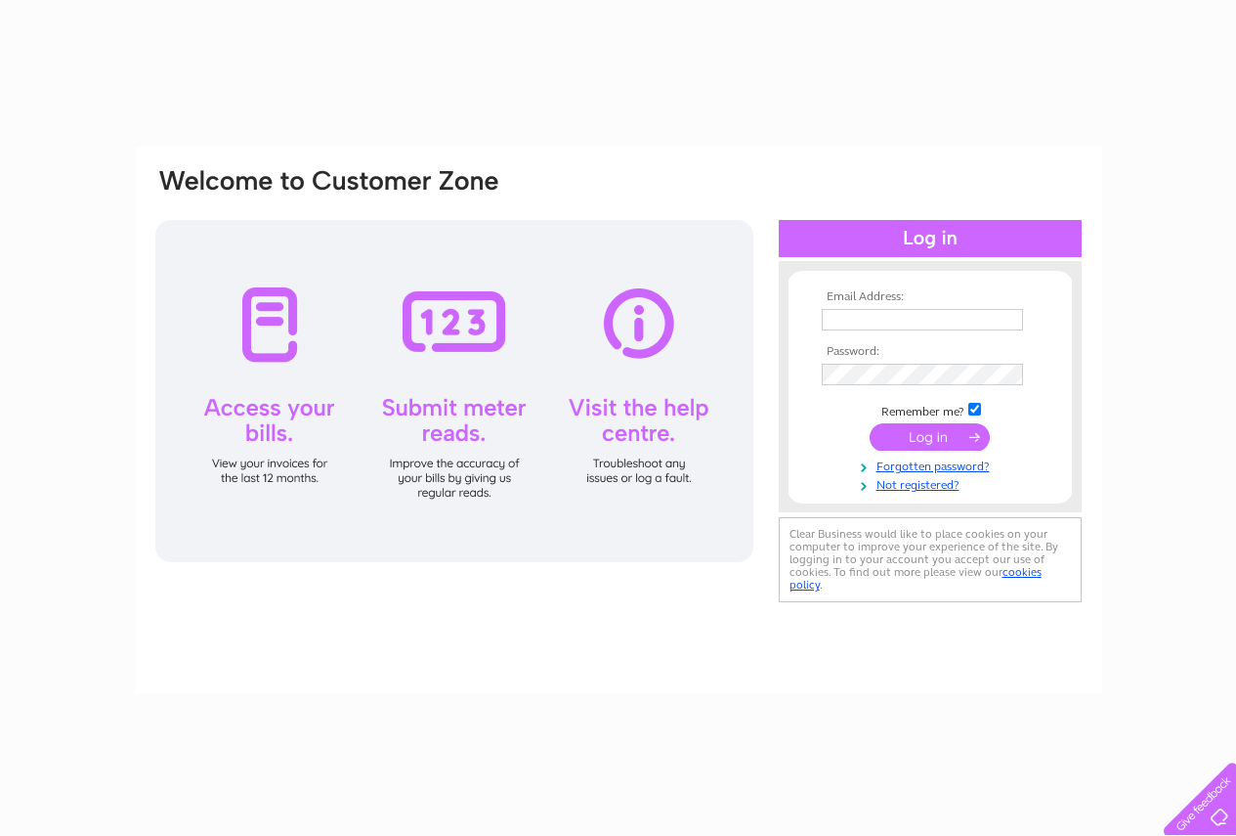 The height and width of the screenshot is (836, 1236). Describe the element at coordinates (929, 437) in the screenshot. I see `input: Submit` at that location.